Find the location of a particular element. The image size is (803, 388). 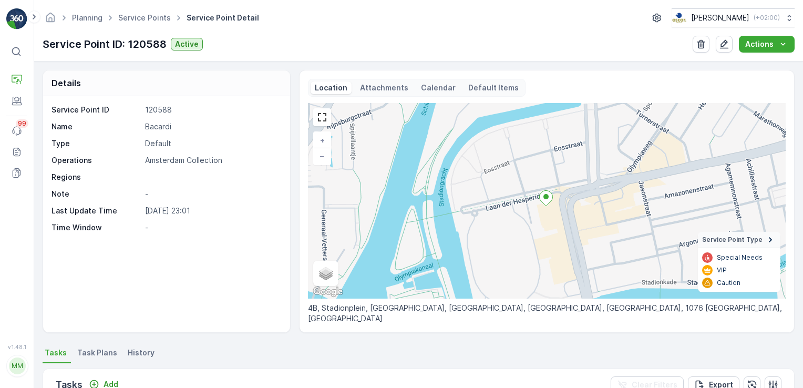

p: 120588 is located at coordinates (212, 110).